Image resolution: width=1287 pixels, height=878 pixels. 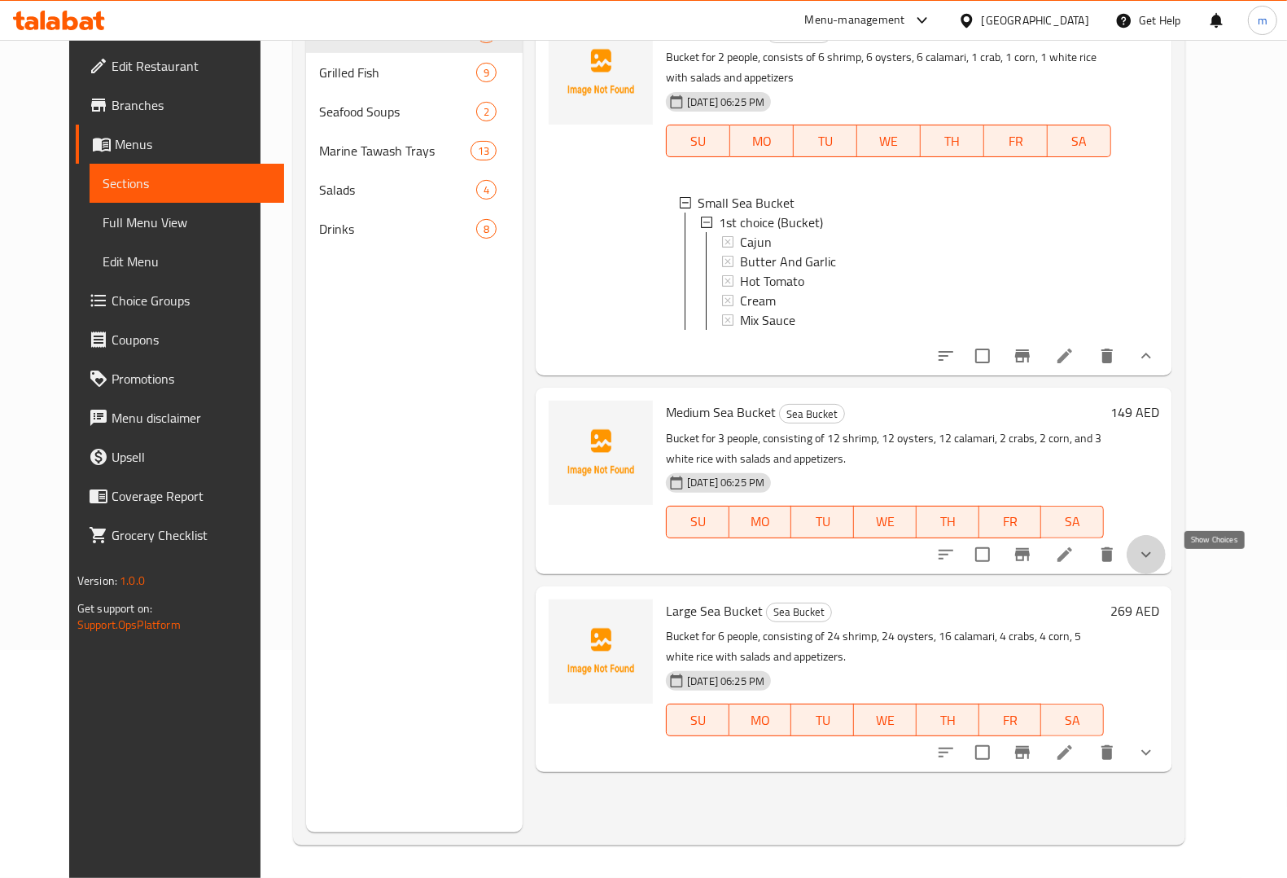 I want to click on span: Medium Sea Bucket, so click(x=721, y=412).